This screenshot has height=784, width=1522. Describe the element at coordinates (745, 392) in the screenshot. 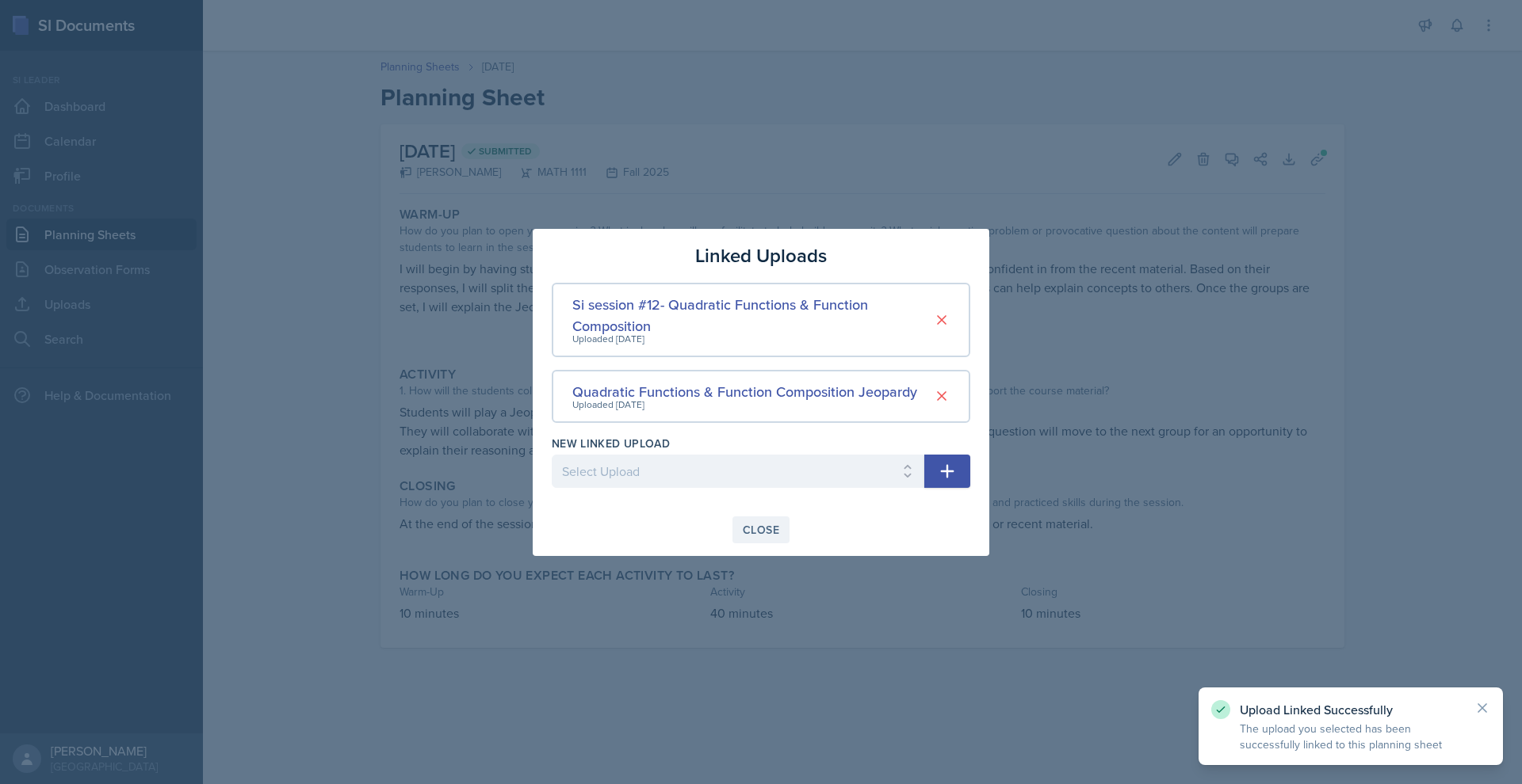

I see `div: Quadratic Functions & Function Composition Jeopardy` at that location.